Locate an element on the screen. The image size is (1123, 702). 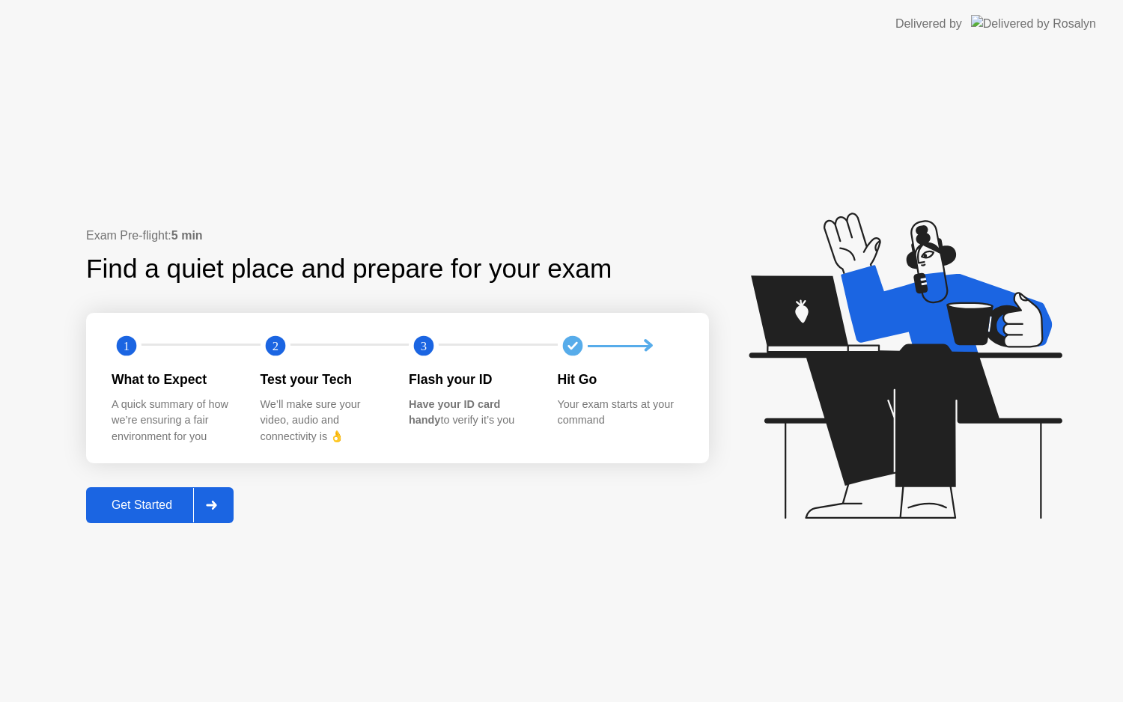
div: Find a quiet place and prepare for your exam is located at coordinates (350, 269).